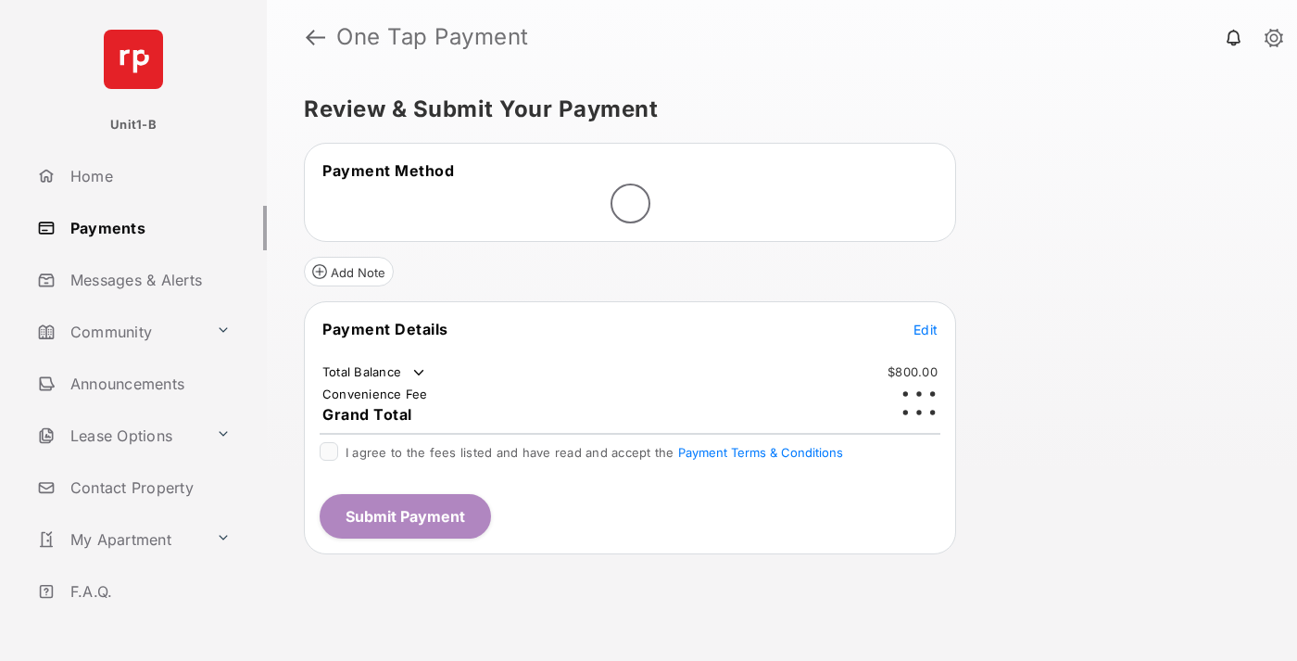  I want to click on span: Payment Details, so click(386, 329).